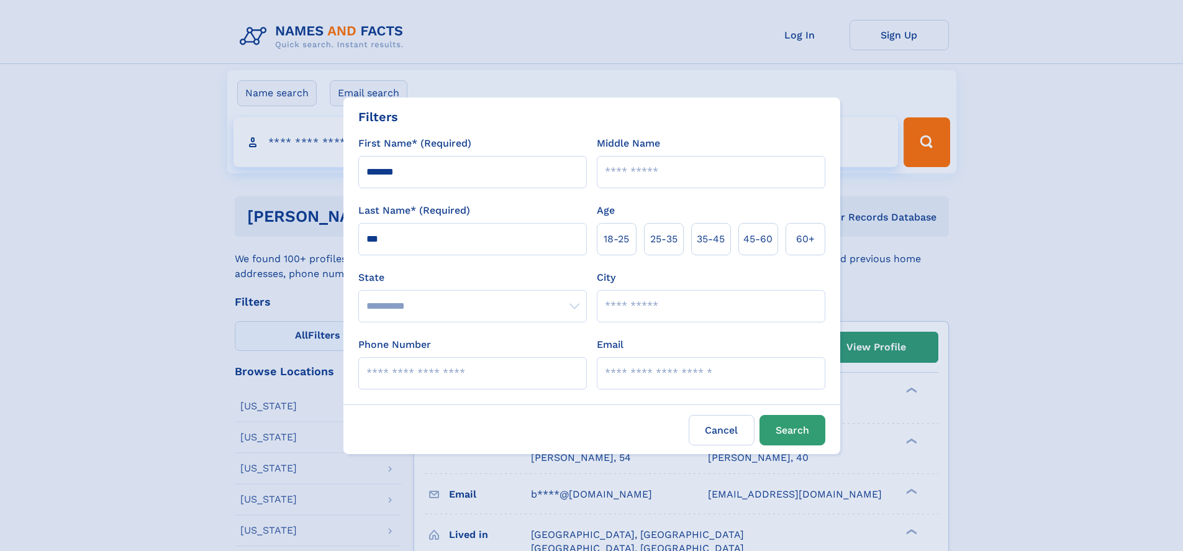  What do you see at coordinates (711, 239) in the screenshot?
I see `span: 35‑45` at bounding box center [711, 239].